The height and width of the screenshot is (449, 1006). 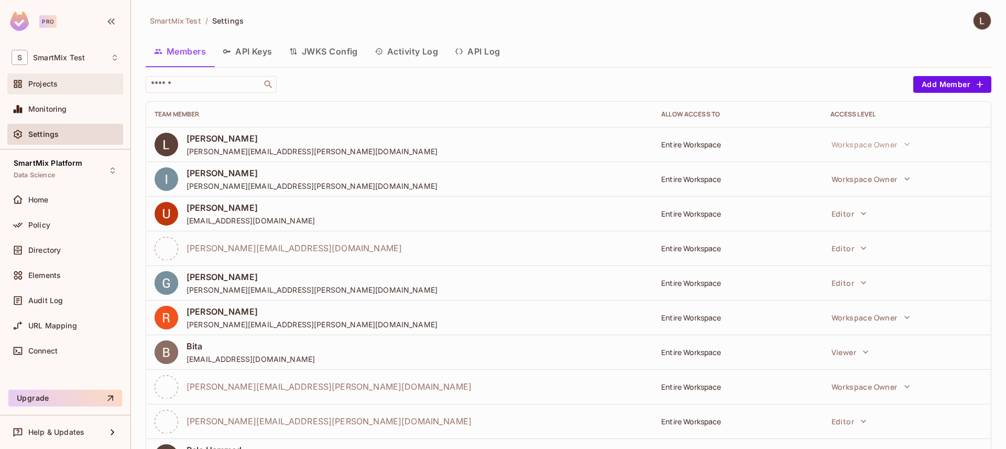 I want to click on img: ACg8ocKVPrg1WZEa2UKXU2JEIC82MBmk1cPkmGMYPMVqXI6ZAPGhbA=s96-c, so click(x=166, y=144).